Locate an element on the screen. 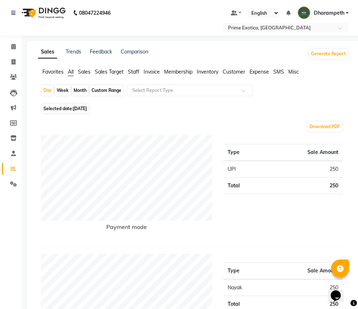 The width and height of the screenshot is (358, 309). span: Inventory is located at coordinates (208, 72).